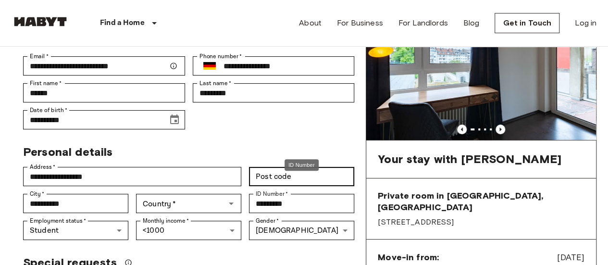  I want to click on label: Phone number, so click(221, 56).